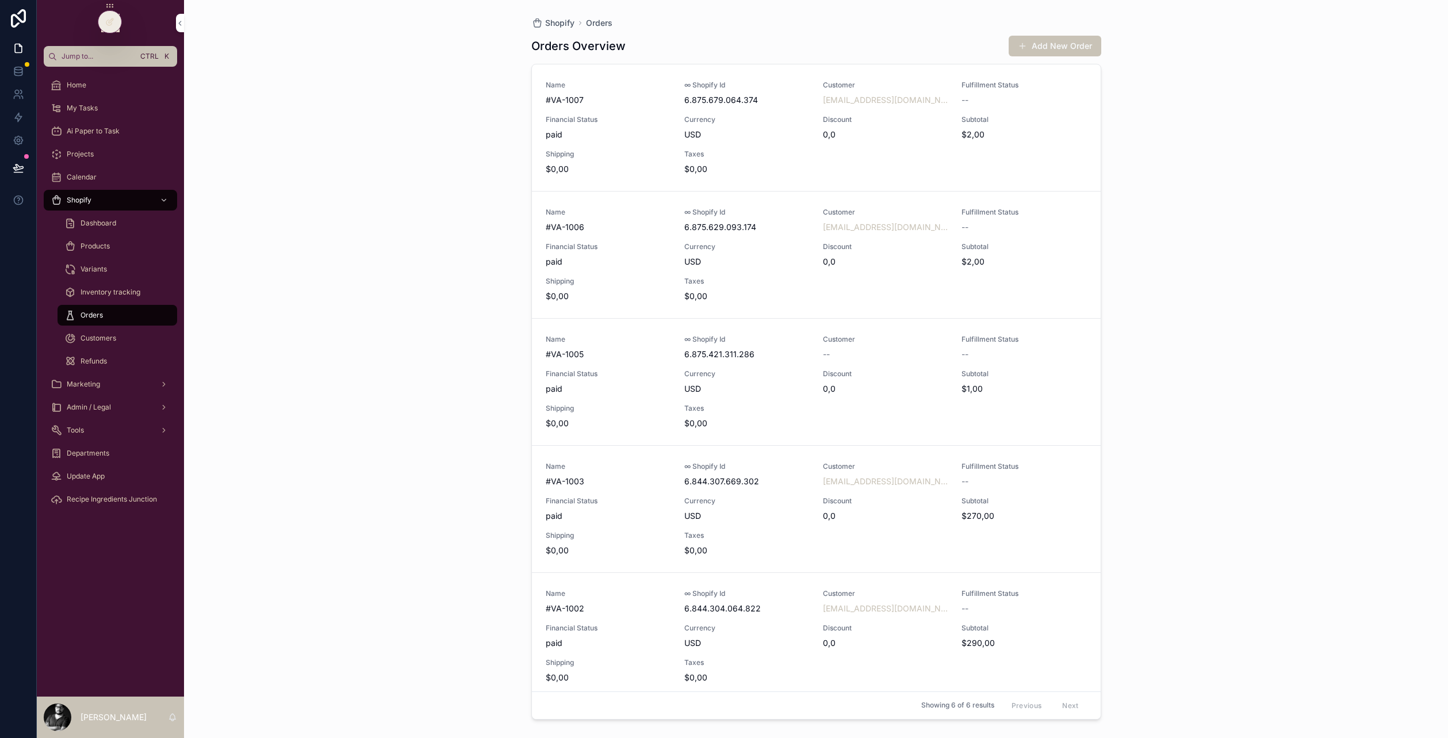 Image resolution: width=1448 pixels, height=738 pixels. What do you see at coordinates (578, 46) in the screenshot?
I see `h1: Orders Overview` at bounding box center [578, 46].